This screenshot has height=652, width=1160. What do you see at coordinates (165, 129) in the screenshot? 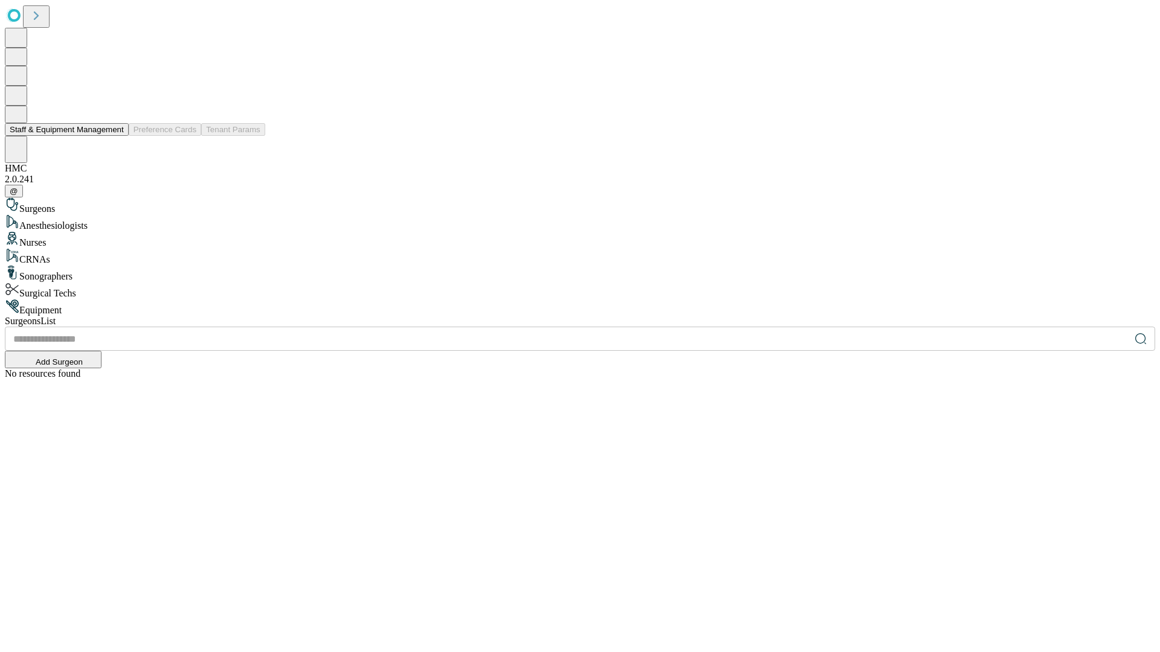
I see `button: Preference Cards` at bounding box center [165, 129].